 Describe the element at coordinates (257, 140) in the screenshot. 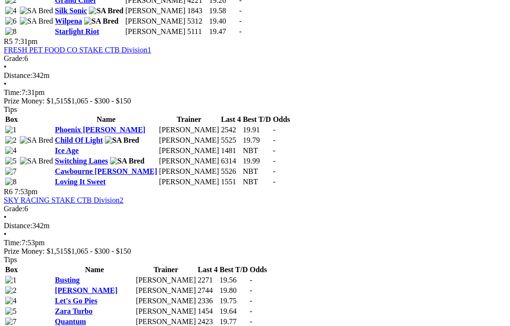

I see `td: 19.79` at that location.